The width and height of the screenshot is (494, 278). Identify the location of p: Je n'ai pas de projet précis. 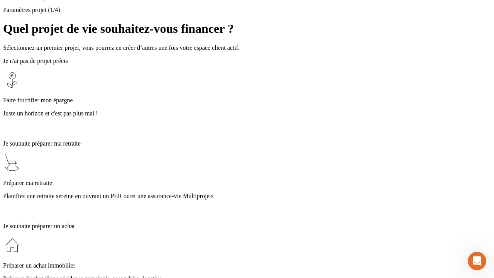
(247, 61).